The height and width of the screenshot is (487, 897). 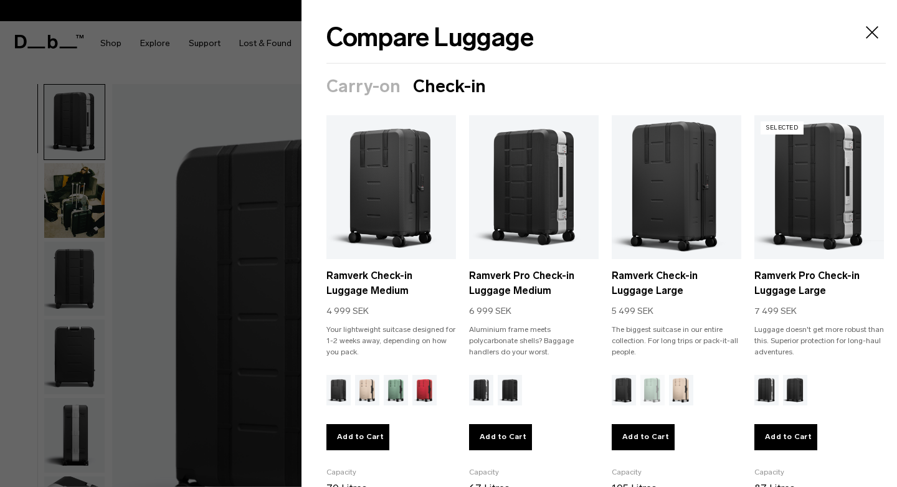 What do you see at coordinates (509, 390) in the screenshot?
I see `img: Ramverk Pro Check-in Luggage Medium Black Out` at bounding box center [509, 390].